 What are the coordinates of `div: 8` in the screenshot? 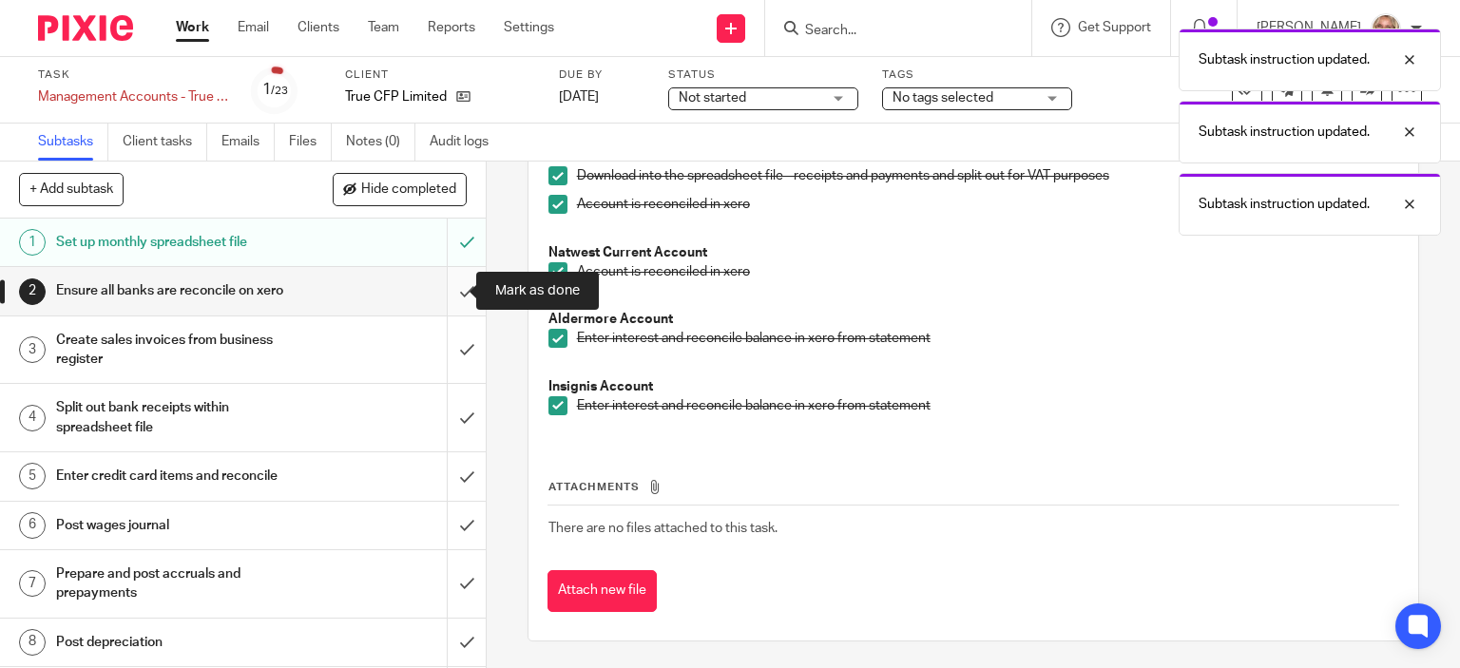 It's located at (32, 643).